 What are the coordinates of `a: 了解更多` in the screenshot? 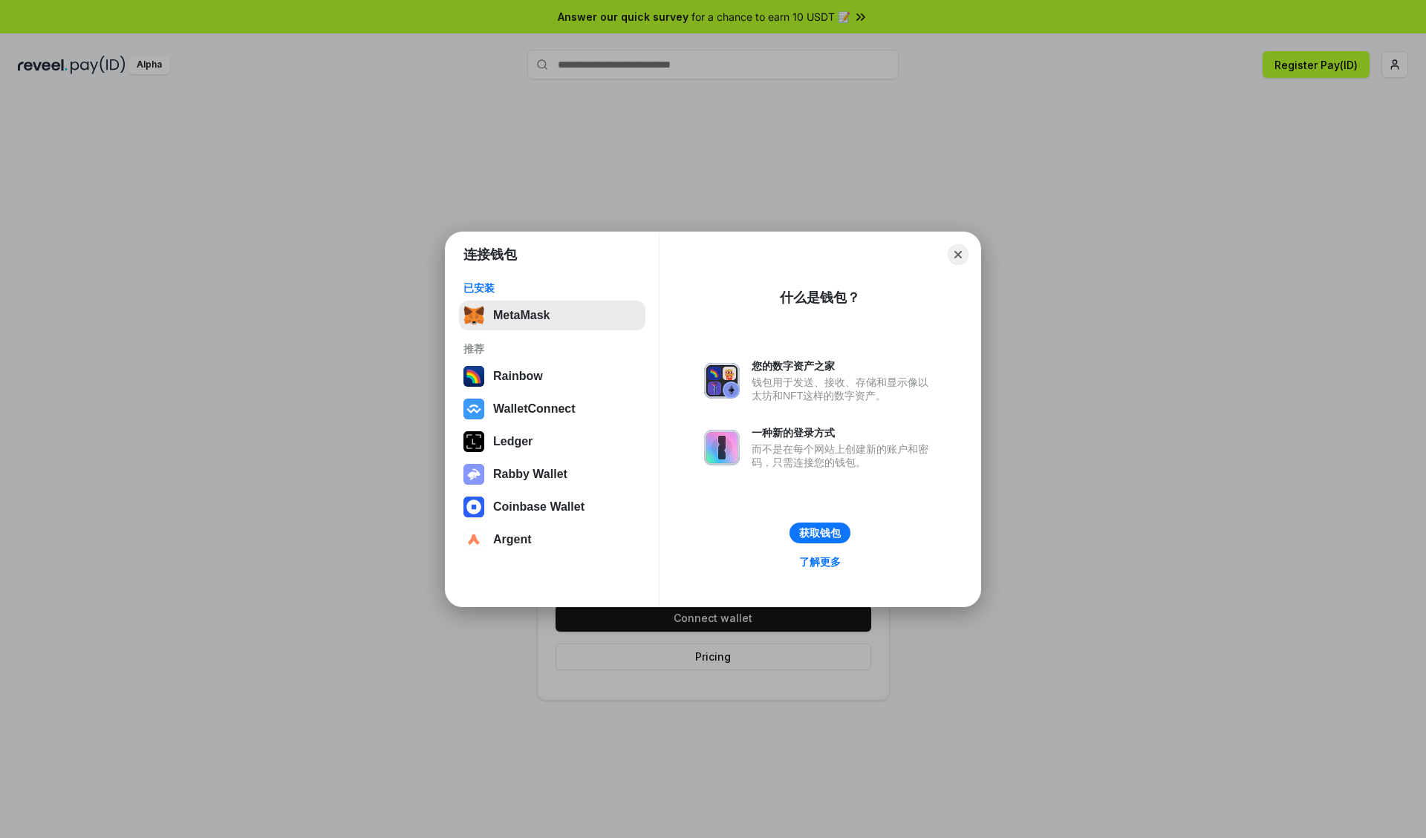 It's located at (820, 562).